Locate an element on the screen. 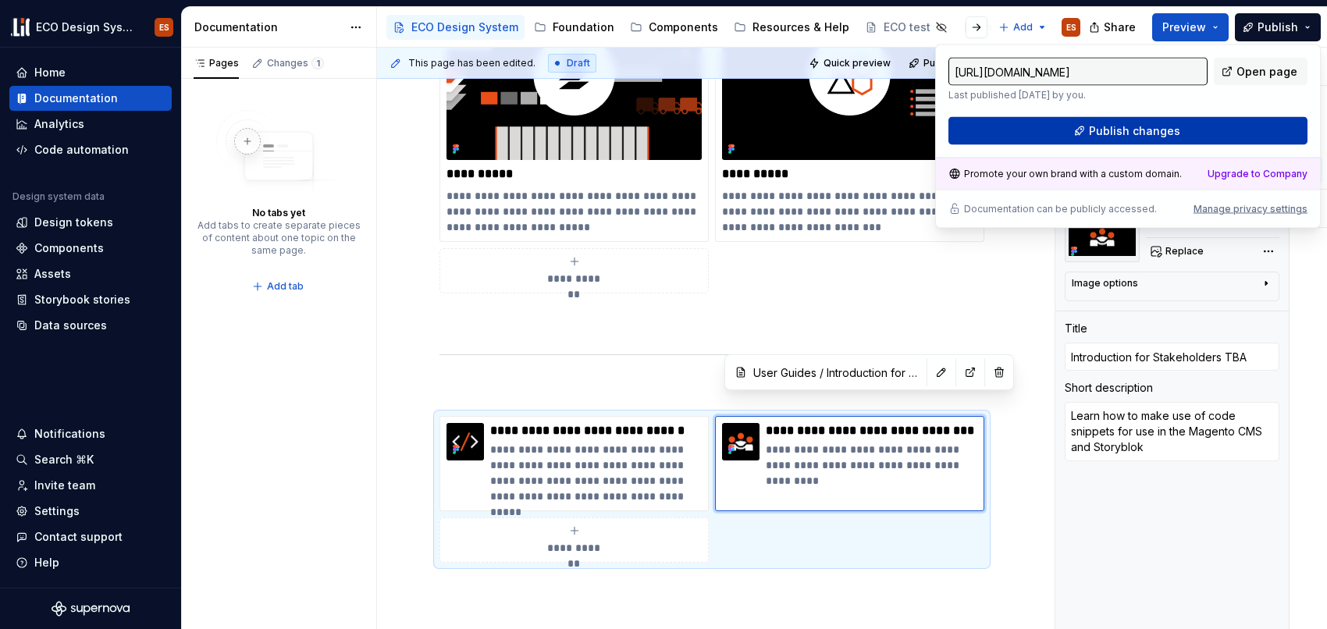 The image size is (1327, 629). div: ECO test is located at coordinates (907, 27).